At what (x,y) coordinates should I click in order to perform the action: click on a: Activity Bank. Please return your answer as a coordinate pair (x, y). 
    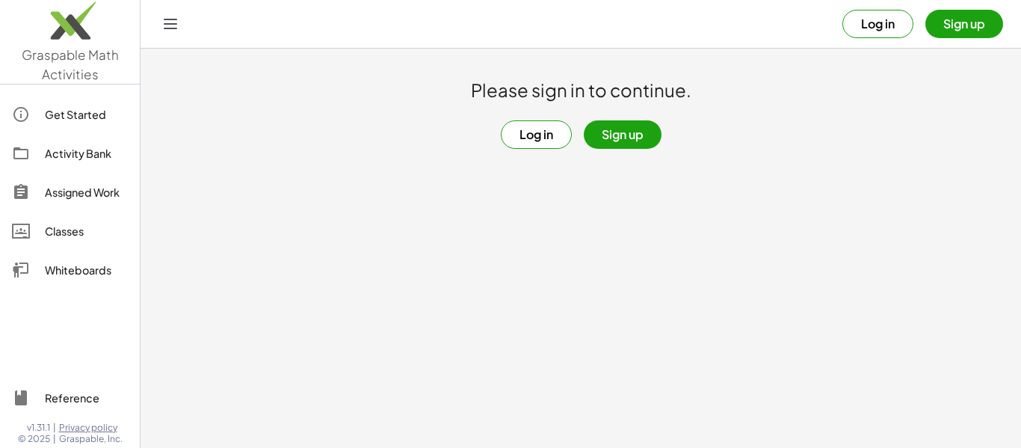
    Looking at the image, I should click on (70, 153).